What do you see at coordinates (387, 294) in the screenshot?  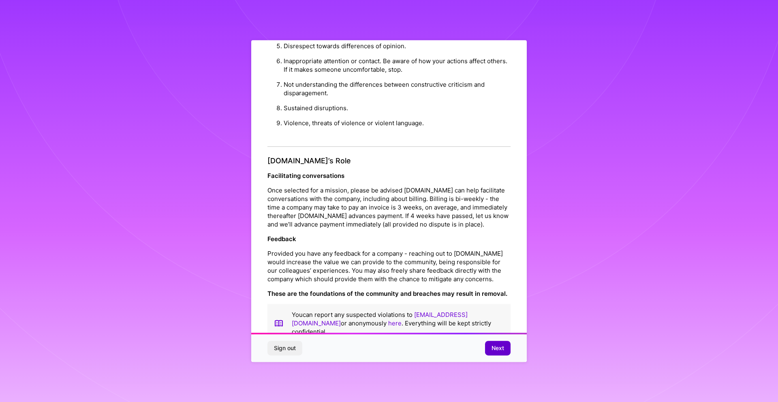 I see `strong: These are the foundations of the community and breaches may result in removal.` at bounding box center [387, 294].